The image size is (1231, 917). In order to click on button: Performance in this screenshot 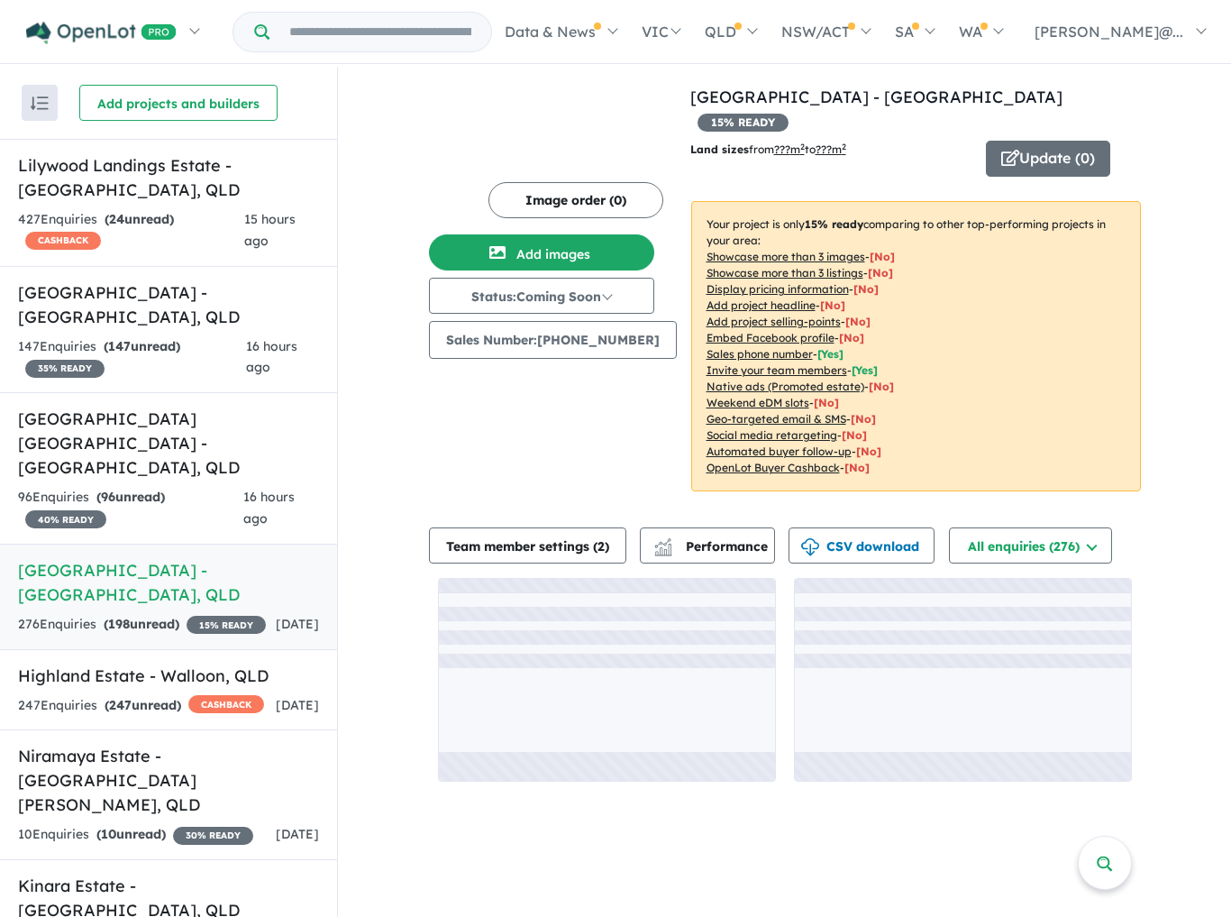, I will do `click(708, 545)`.